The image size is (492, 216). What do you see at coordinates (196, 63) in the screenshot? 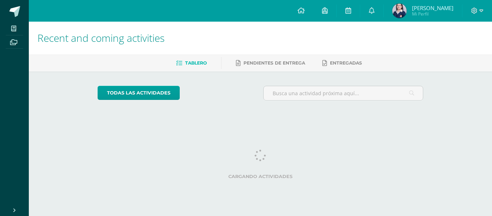
I see `span: Tablero` at bounding box center [196, 63].